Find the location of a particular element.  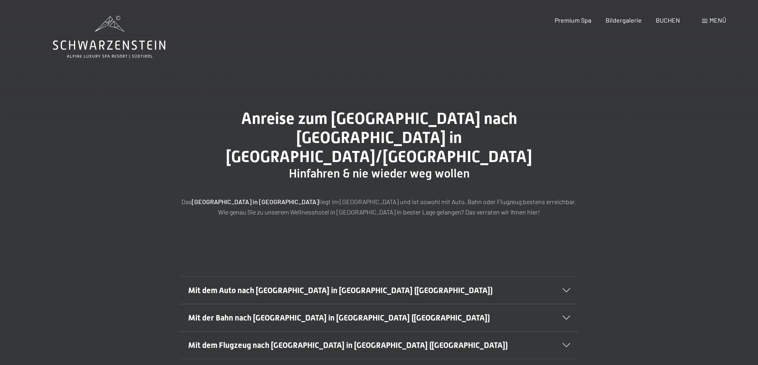

span: Premium Spa is located at coordinates (573, 20).